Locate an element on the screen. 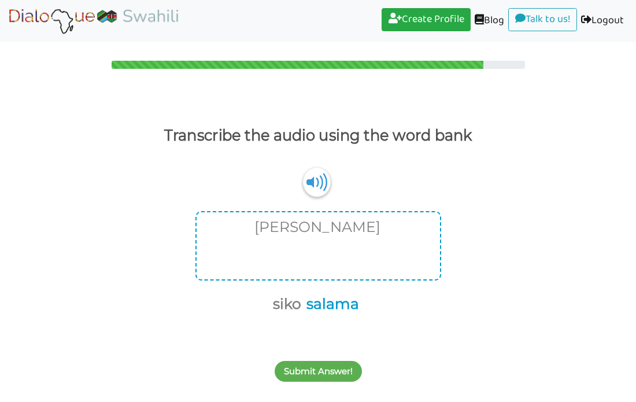 This screenshot has height=402, width=636. a: Create Profile is located at coordinates (426, 20).